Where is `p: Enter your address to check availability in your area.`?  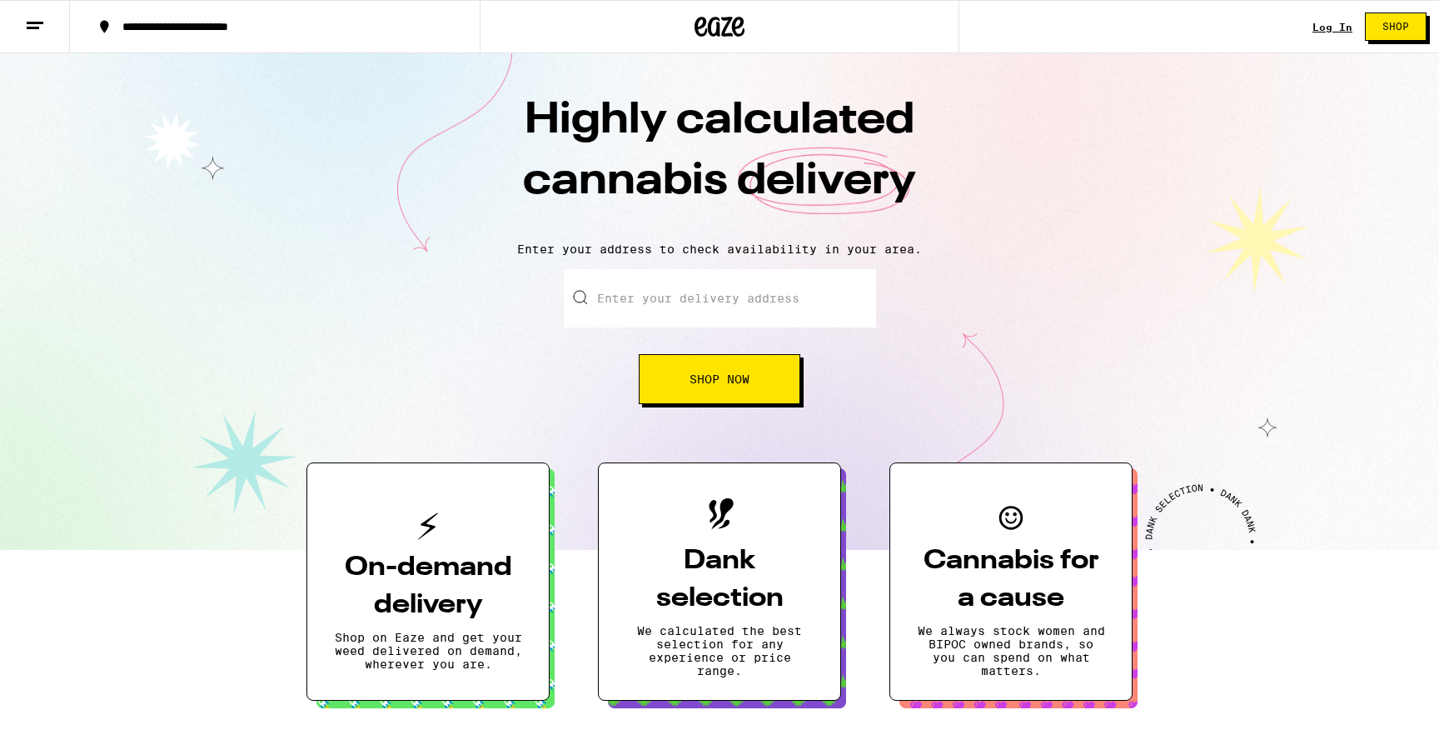 p: Enter your address to check availability in your area. is located at coordinates (720, 249).